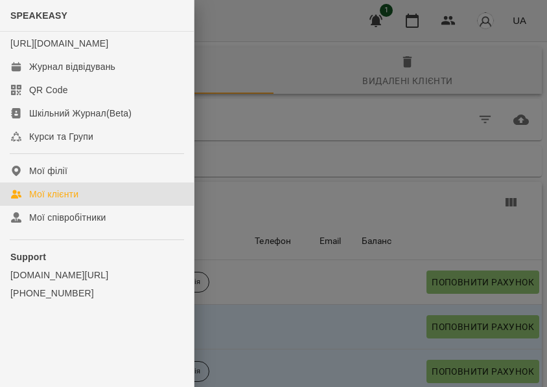 The height and width of the screenshot is (387, 547). I want to click on div: Журнал відвідувань, so click(72, 67).